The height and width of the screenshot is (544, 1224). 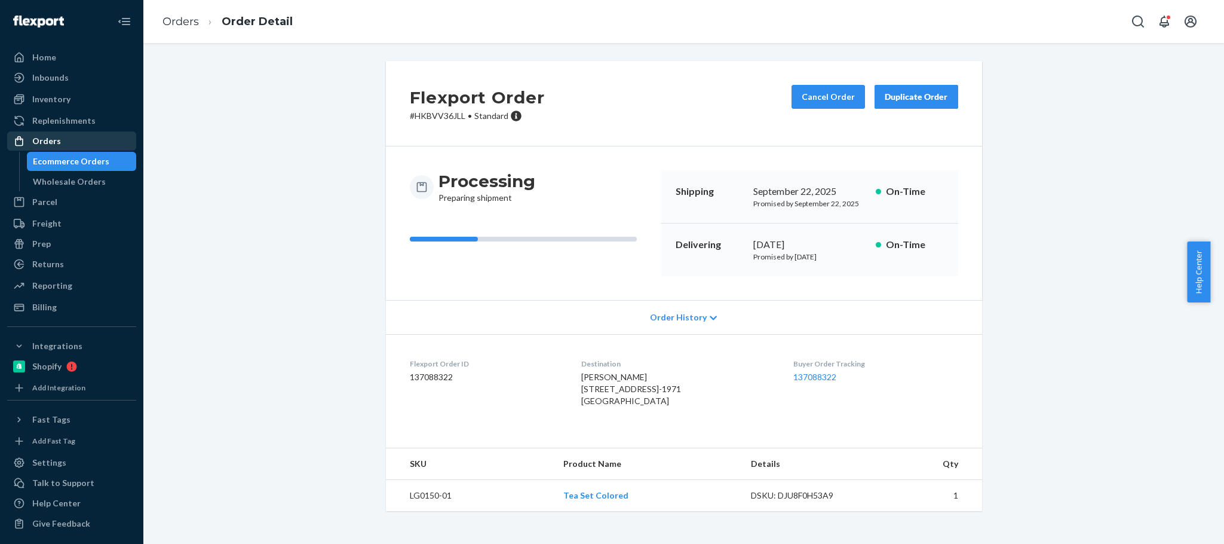 What do you see at coordinates (72, 462) in the screenshot?
I see `a: Settings` at bounding box center [72, 462].